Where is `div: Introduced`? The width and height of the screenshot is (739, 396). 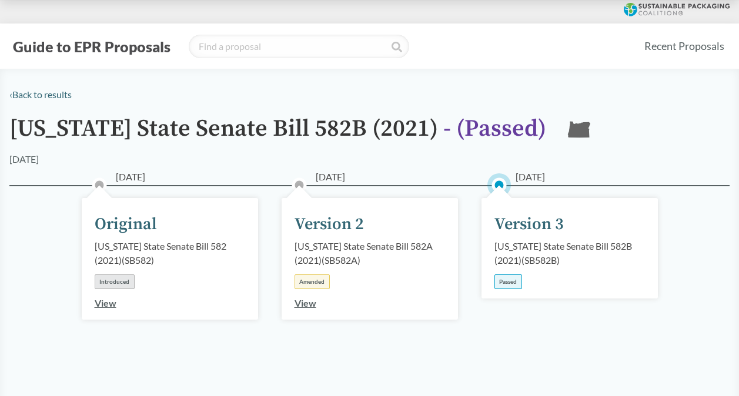
div: Introduced is located at coordinates (115, 281).